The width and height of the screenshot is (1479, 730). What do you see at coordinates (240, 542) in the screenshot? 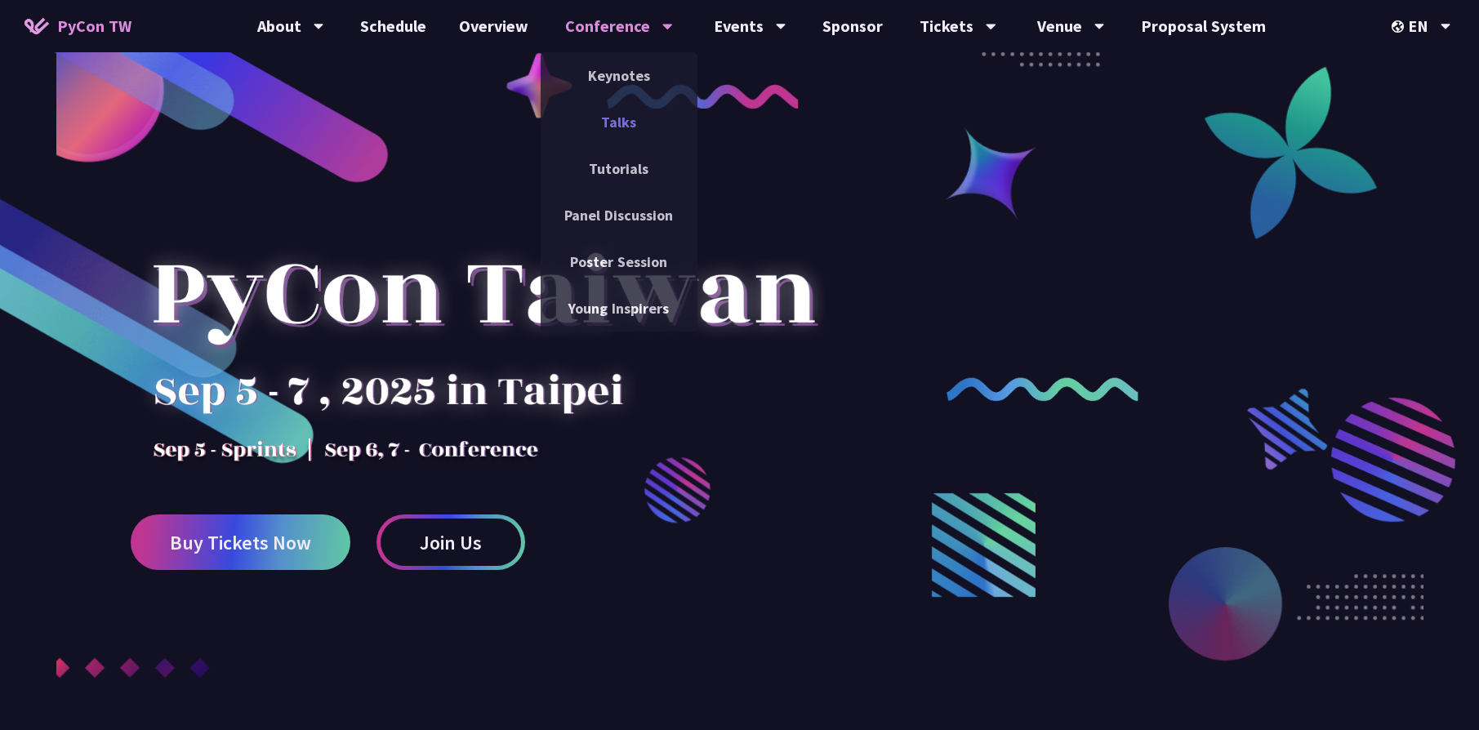
I see `span: Buy Tickets Now` at bounding box center [240, 542].